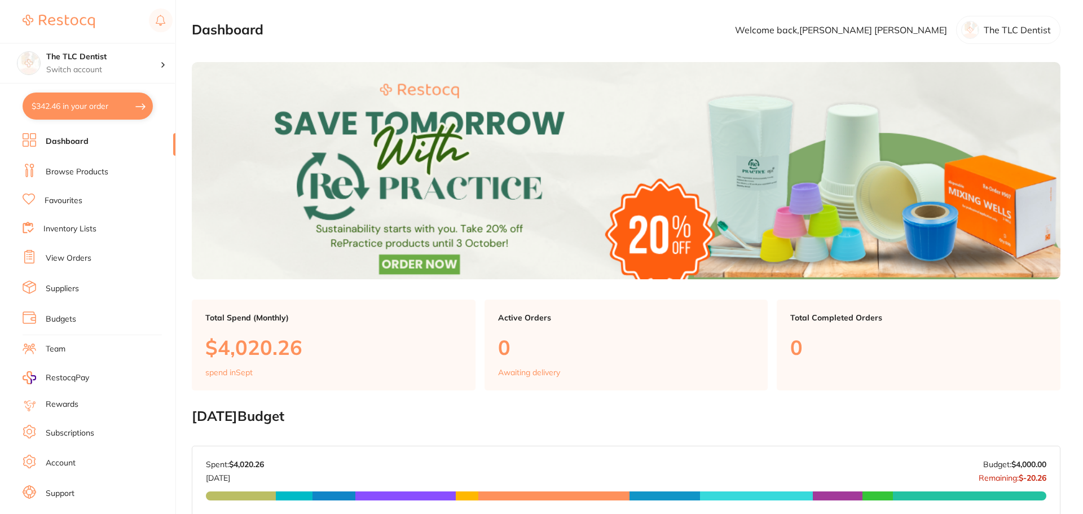  I want to click on p: spend in Sept, so click(229, 372).